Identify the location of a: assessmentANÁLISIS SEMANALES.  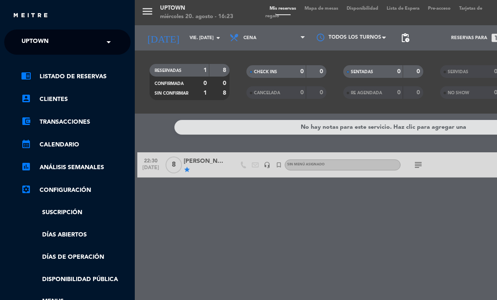
(76, 168).